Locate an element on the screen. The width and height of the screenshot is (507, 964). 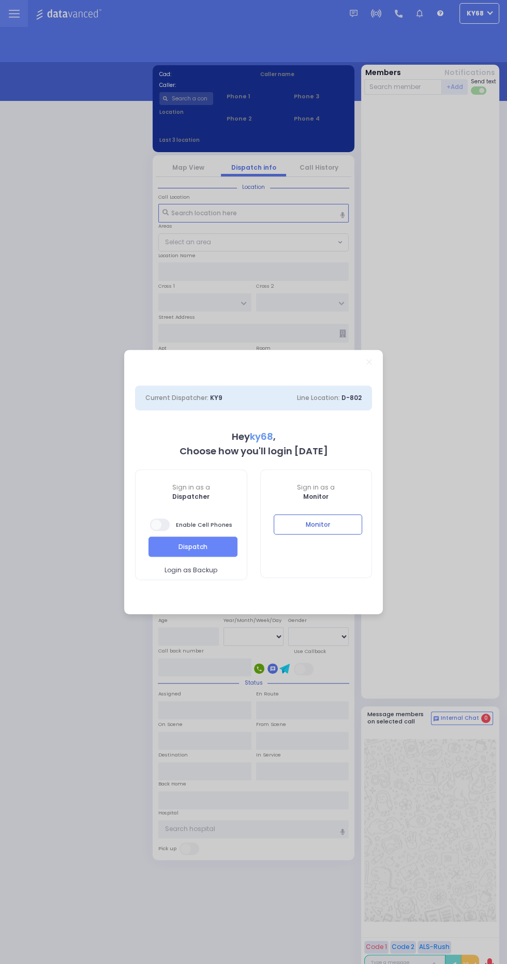
a: Close is located at coordinates (369, 362).